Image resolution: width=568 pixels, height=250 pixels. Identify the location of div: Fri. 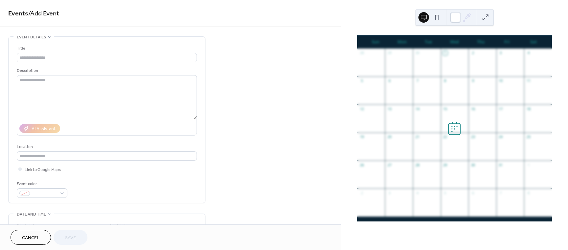
(507, 42).